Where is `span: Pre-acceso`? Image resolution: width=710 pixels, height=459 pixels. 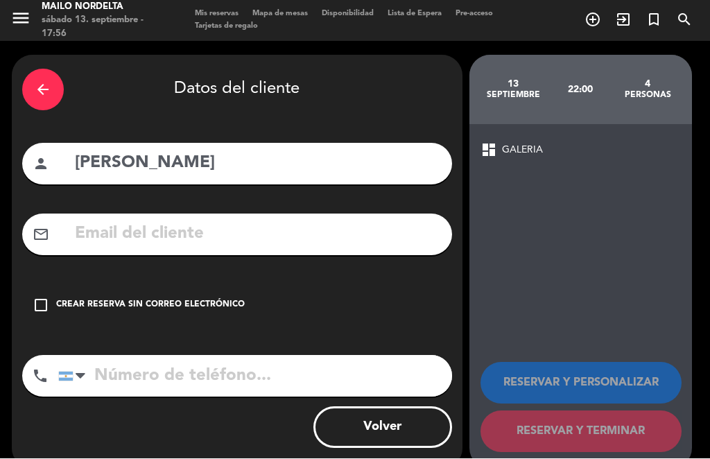 span: Pre-acceso is located at coordinates (474, 14).